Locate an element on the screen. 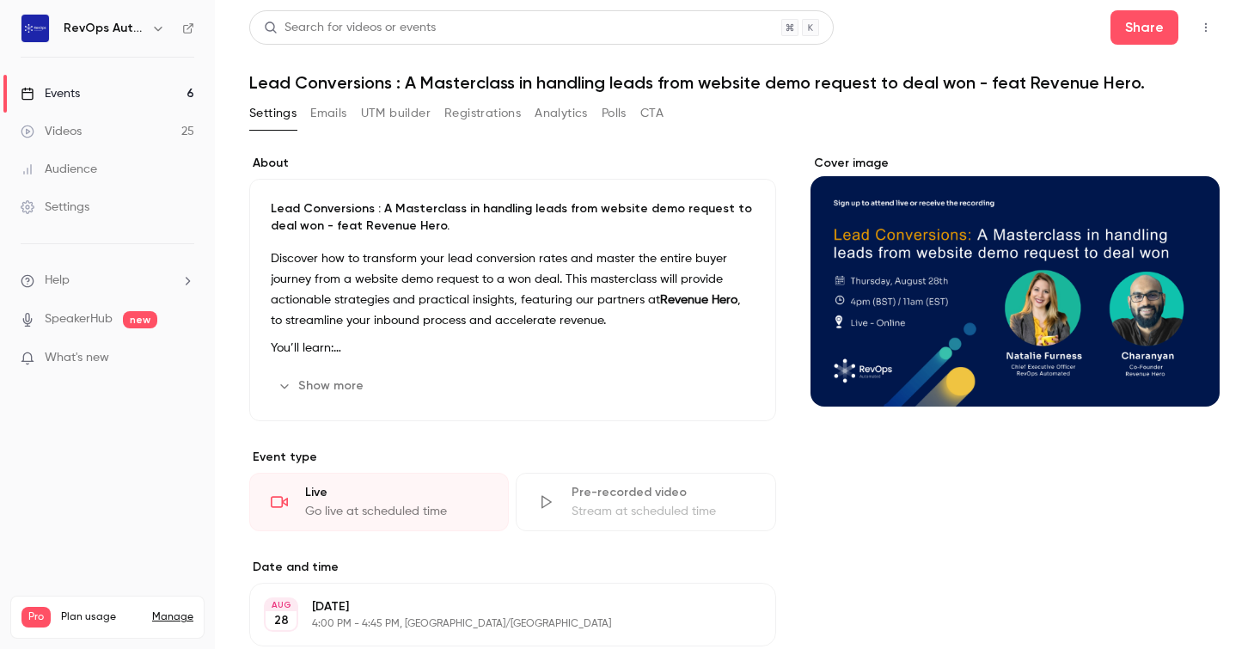  button: Share is located at coordinates (1144, 28).